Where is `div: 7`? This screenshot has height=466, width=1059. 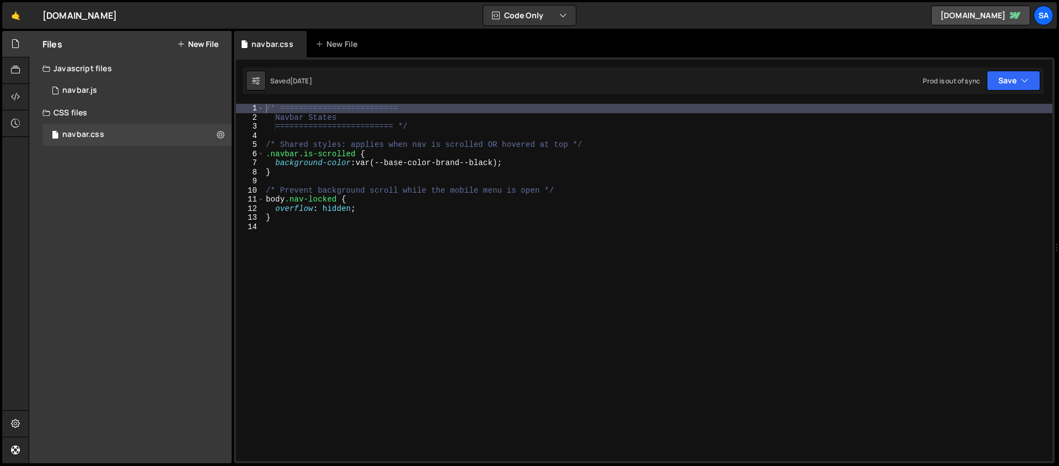
div: 7 is located at coordinates (250, 163).